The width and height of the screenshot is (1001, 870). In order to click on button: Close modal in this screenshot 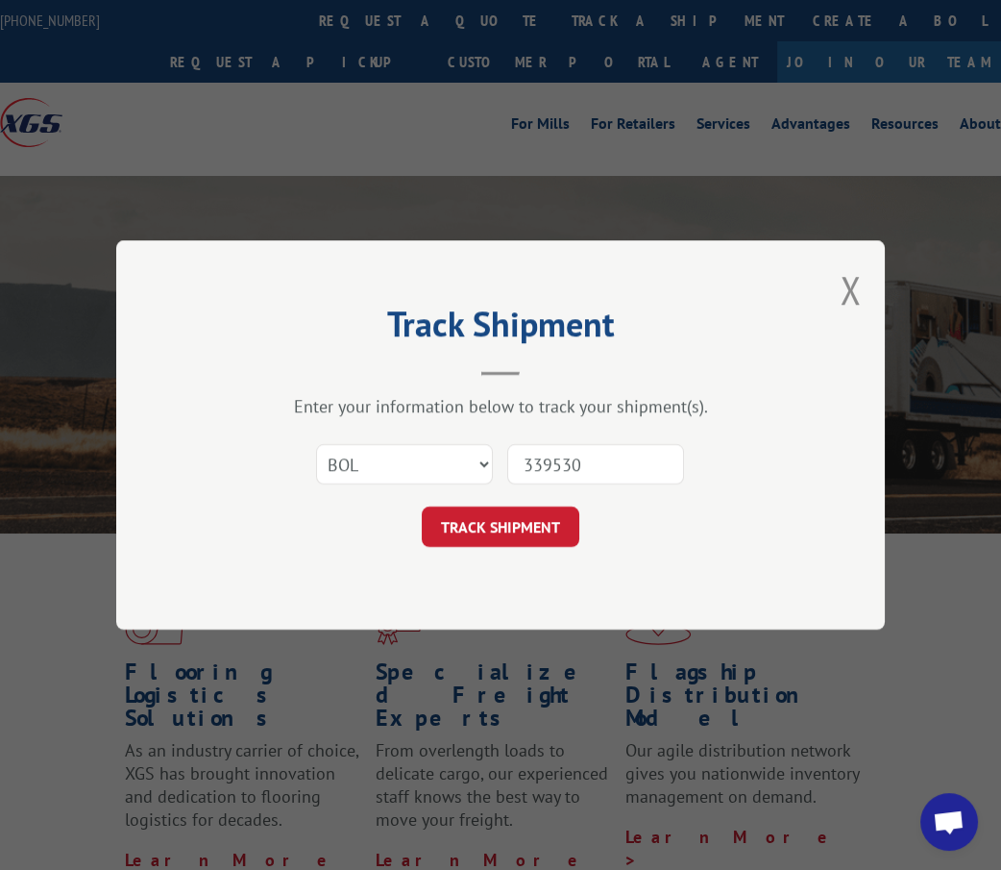, I will do `click(851, 289)`.